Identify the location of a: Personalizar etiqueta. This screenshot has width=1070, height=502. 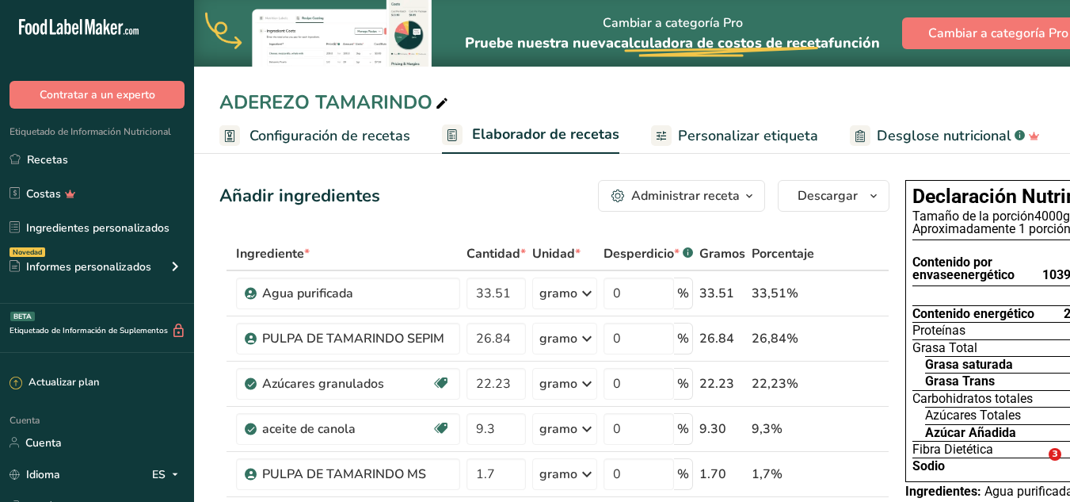
(734, 135).